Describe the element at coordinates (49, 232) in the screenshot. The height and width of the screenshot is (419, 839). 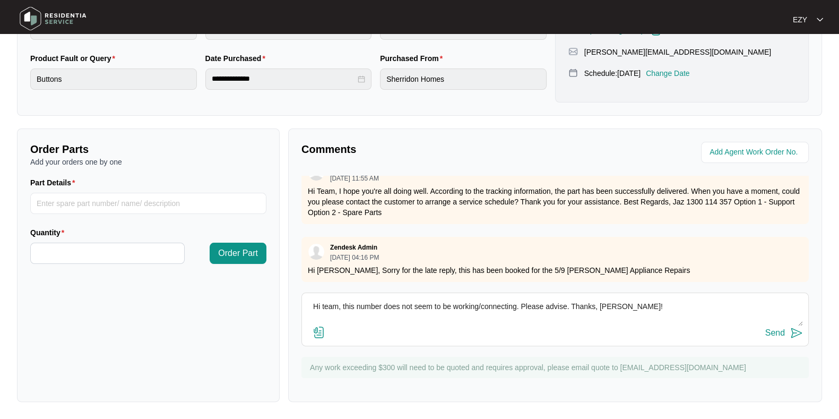
I see `label: Quantity` at that location.